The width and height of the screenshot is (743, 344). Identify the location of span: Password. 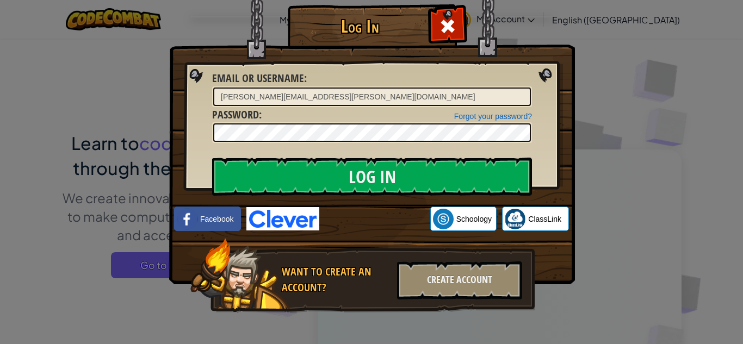
(235, 114).